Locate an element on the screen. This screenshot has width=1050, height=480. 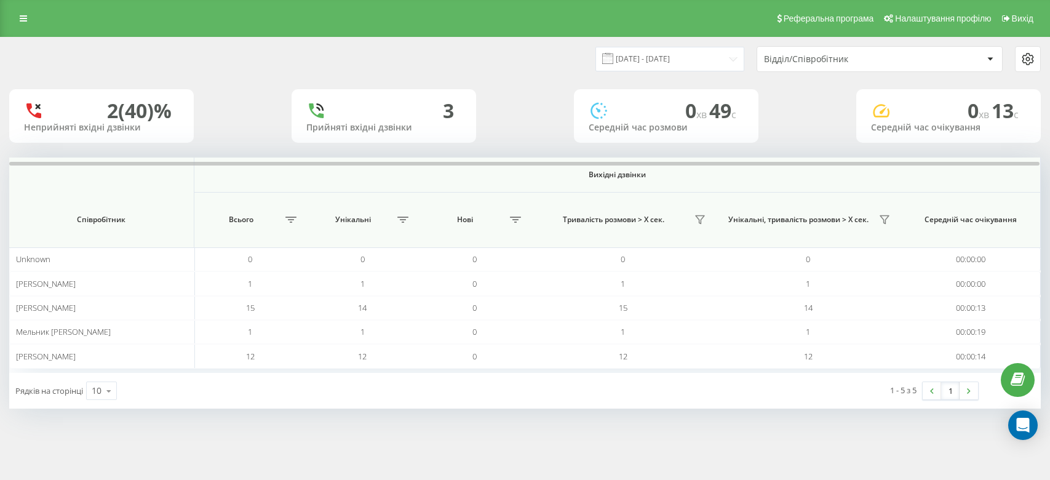
div: Середній час розмови is located at coordinates (666, 127).